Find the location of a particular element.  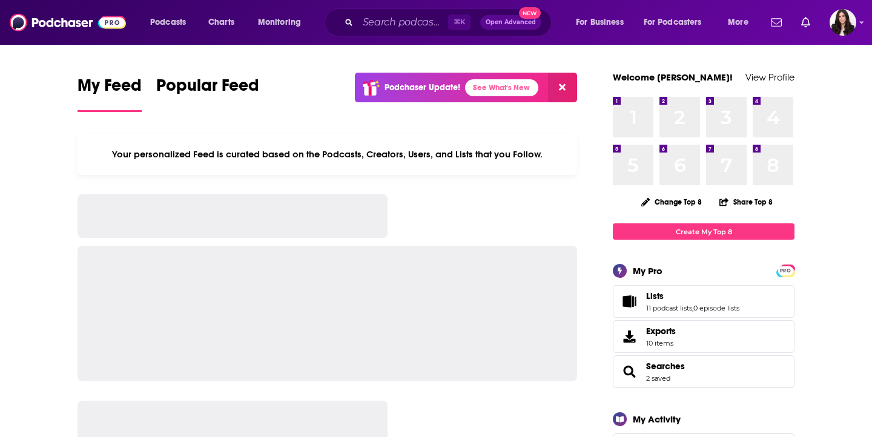

button: Change Top 8 is located at coordinates (671, 202).